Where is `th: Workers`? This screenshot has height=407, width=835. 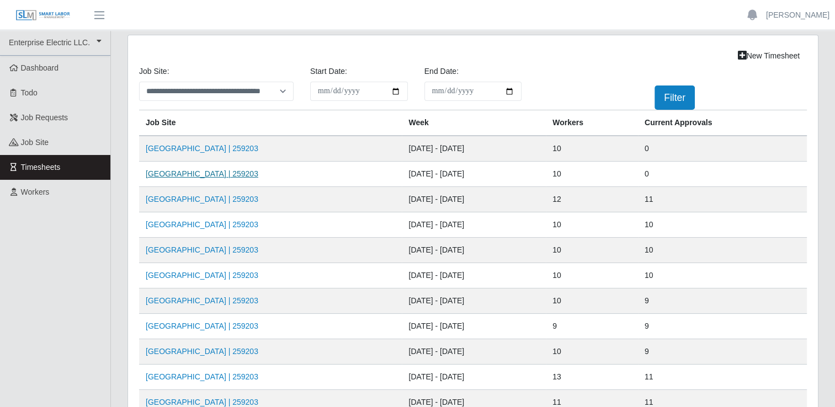 th: Workers is located at coordinates (592, 123).